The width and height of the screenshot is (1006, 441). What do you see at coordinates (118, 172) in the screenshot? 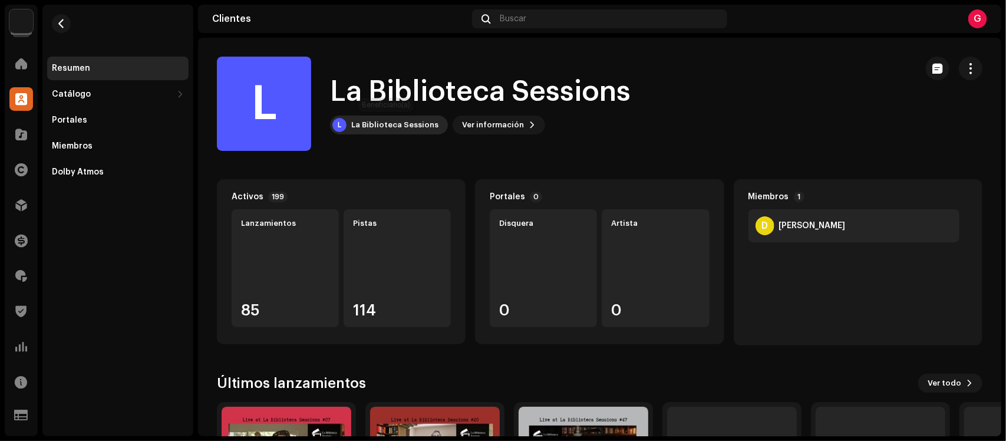
I see `re-m-nav-item: Dolby Atmos` at bounding box center [118, 172].